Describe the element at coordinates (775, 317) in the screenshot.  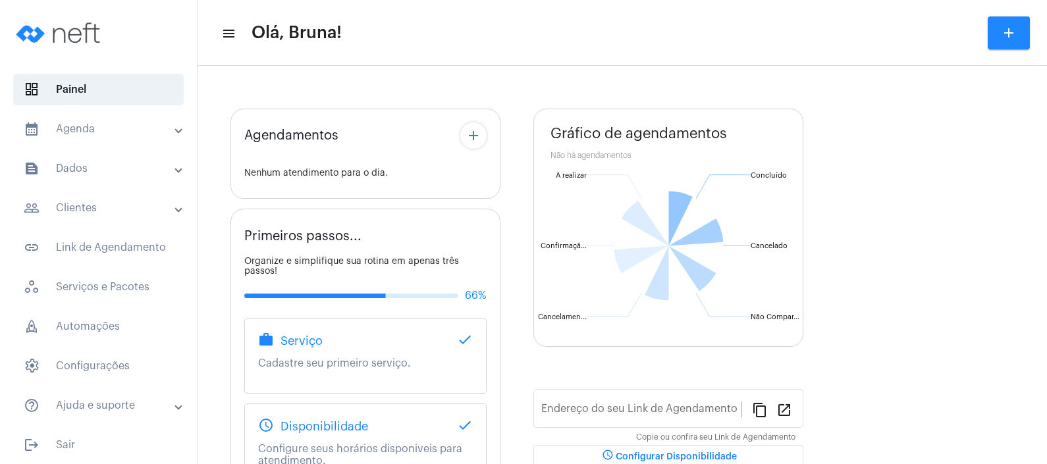
I see `text: Não Compar...` at that location.